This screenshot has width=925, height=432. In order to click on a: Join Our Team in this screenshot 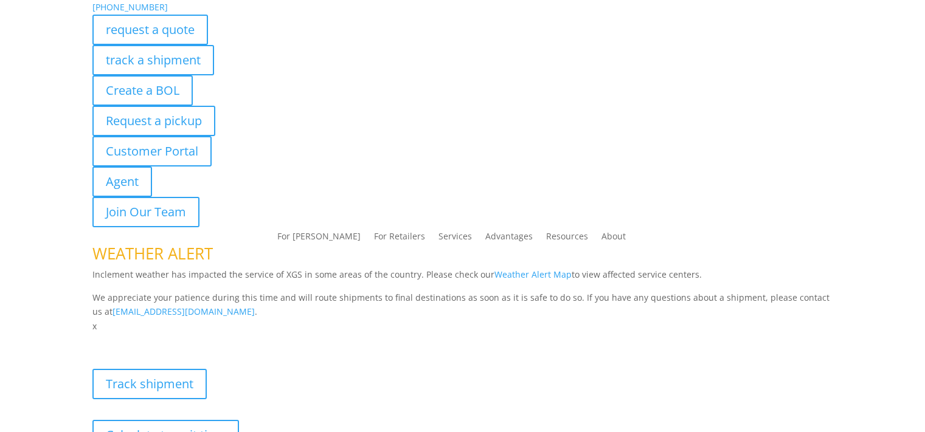, I will do `click(146, 212)`.